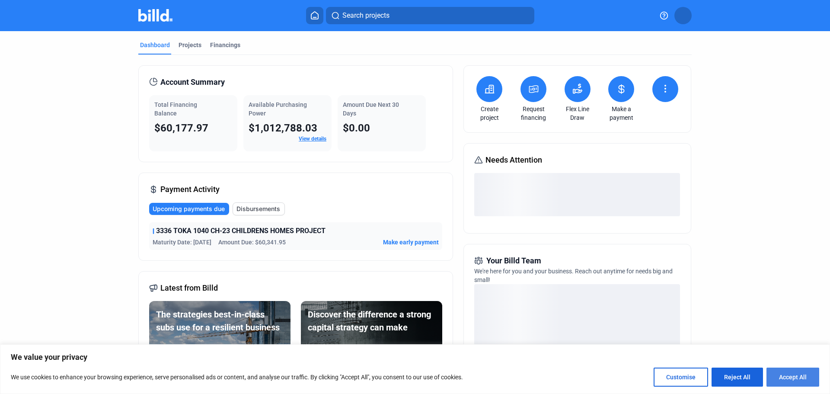  What do you see at coordinates (415, 357) in the screenshot?
I see `p: We value your privacy` at bounding box center [415, 357].